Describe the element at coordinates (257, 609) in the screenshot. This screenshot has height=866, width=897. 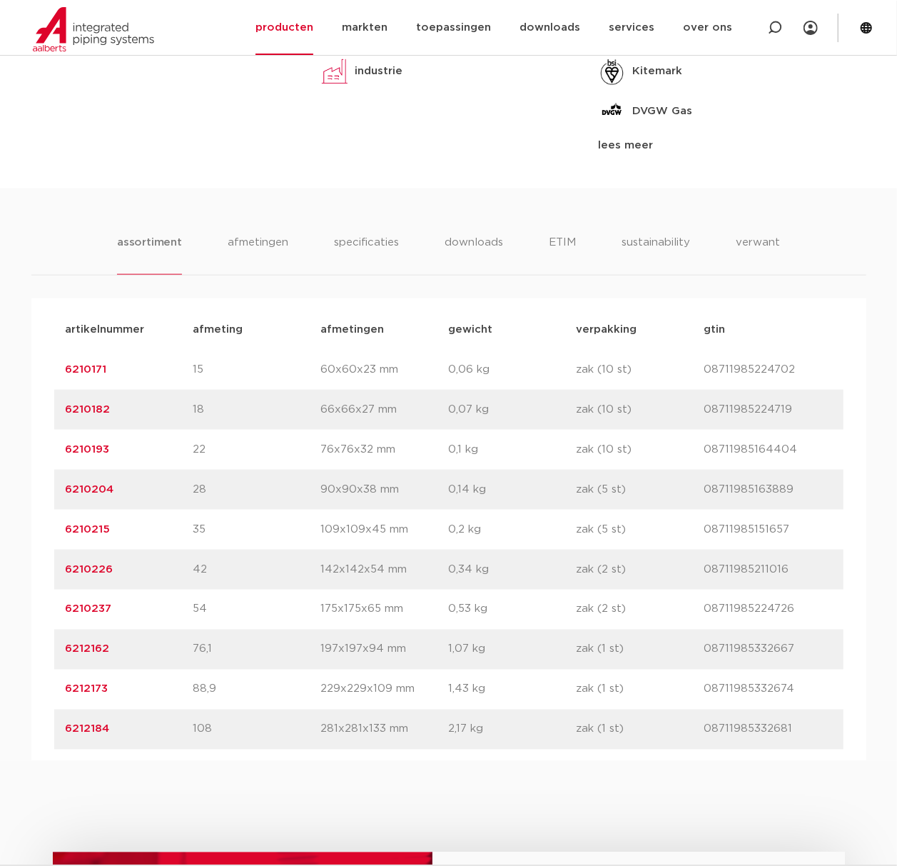
I see `p: 54` at that location.